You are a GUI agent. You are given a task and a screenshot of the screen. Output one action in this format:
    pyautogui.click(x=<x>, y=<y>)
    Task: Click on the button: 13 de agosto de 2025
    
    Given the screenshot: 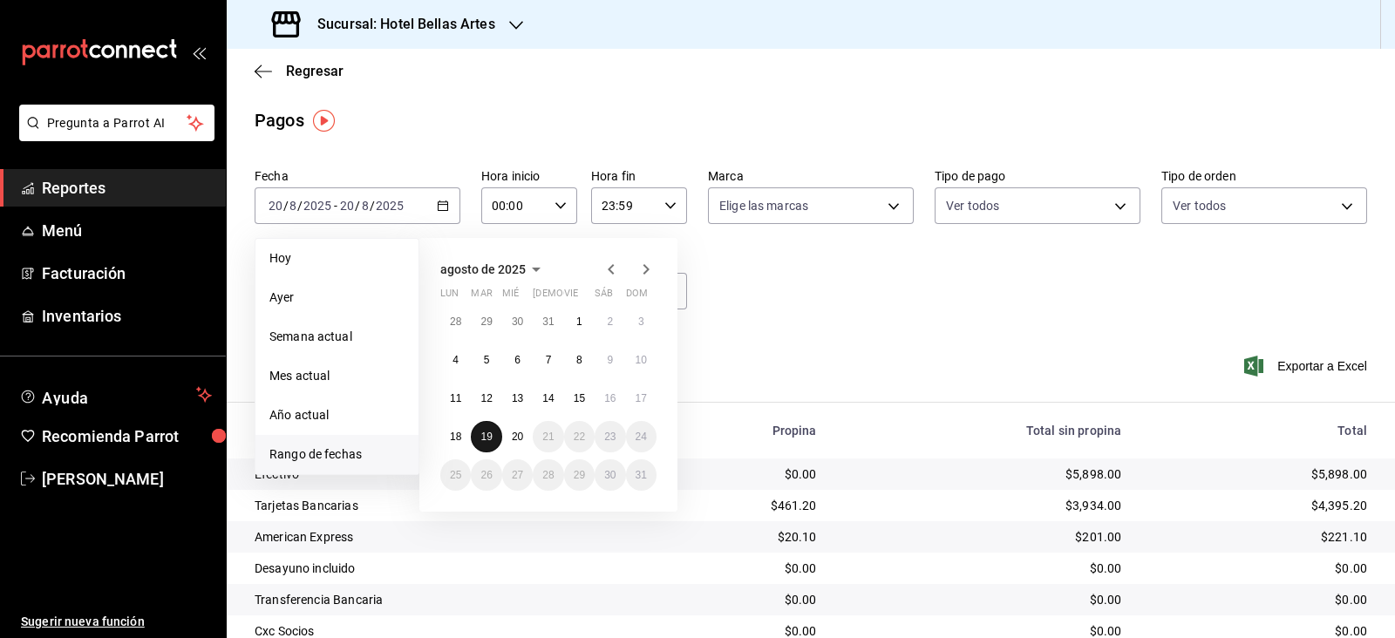 What is the action you would take?
    pyautogui.click(x=517, y=398)
    